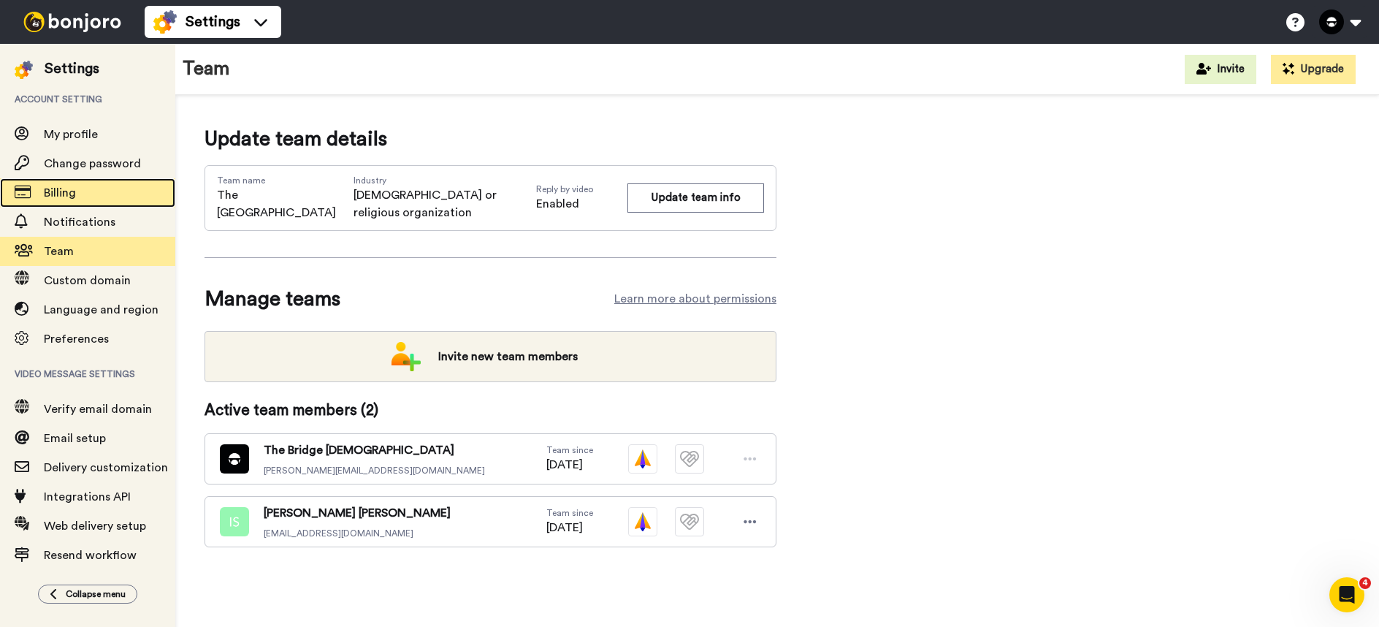  What do you see at coordinates (106, 467) in the screenshot?
I see `span: Delivery customization` at bounding box center [106, 467].